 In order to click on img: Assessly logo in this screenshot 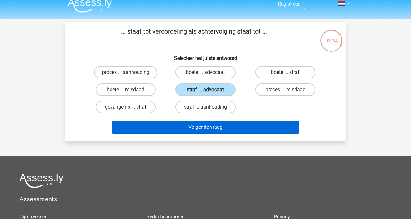, I will do `click(42, 181)`.